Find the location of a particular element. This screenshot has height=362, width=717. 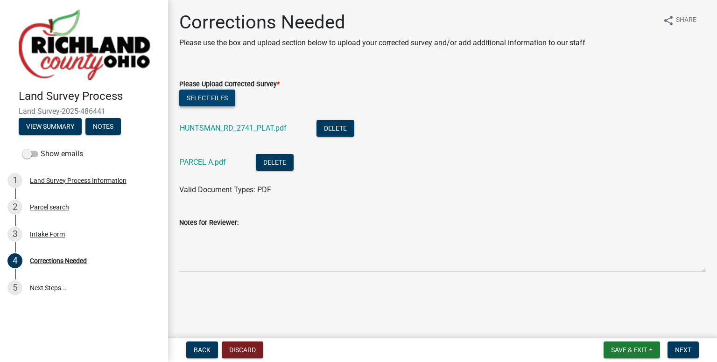

a: PARCEL A.pdf is located at coordinates (203, 162).